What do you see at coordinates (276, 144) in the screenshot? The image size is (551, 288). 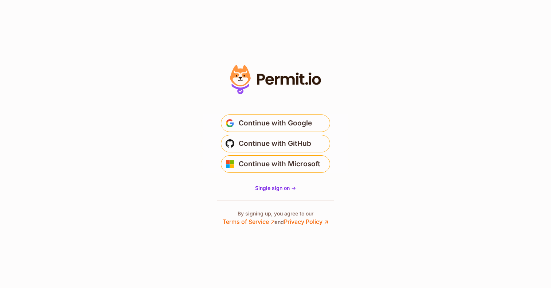 I see `button: Continue with GitHub` at bounding box center [276, 144].